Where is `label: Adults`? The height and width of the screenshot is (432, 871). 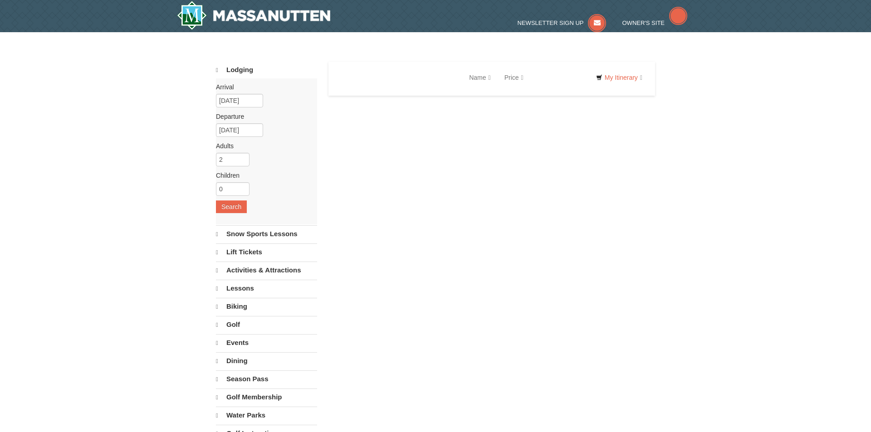 label: Adults is located at coordinates (263, 146).